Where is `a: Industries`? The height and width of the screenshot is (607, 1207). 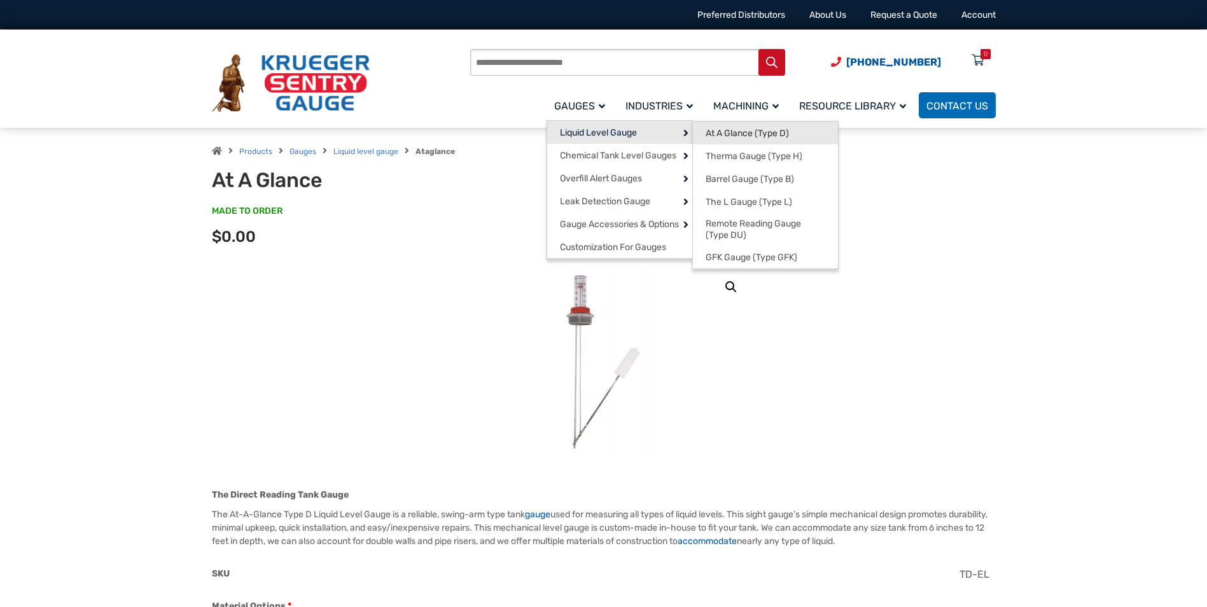
a: Industries is located at coordinates (662, 105).